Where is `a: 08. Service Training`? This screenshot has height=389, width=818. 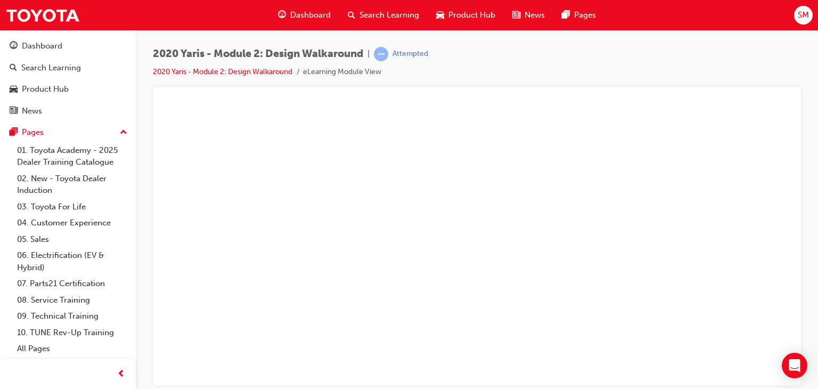 a: 08. Service Training is located at coordinates (72, 300).